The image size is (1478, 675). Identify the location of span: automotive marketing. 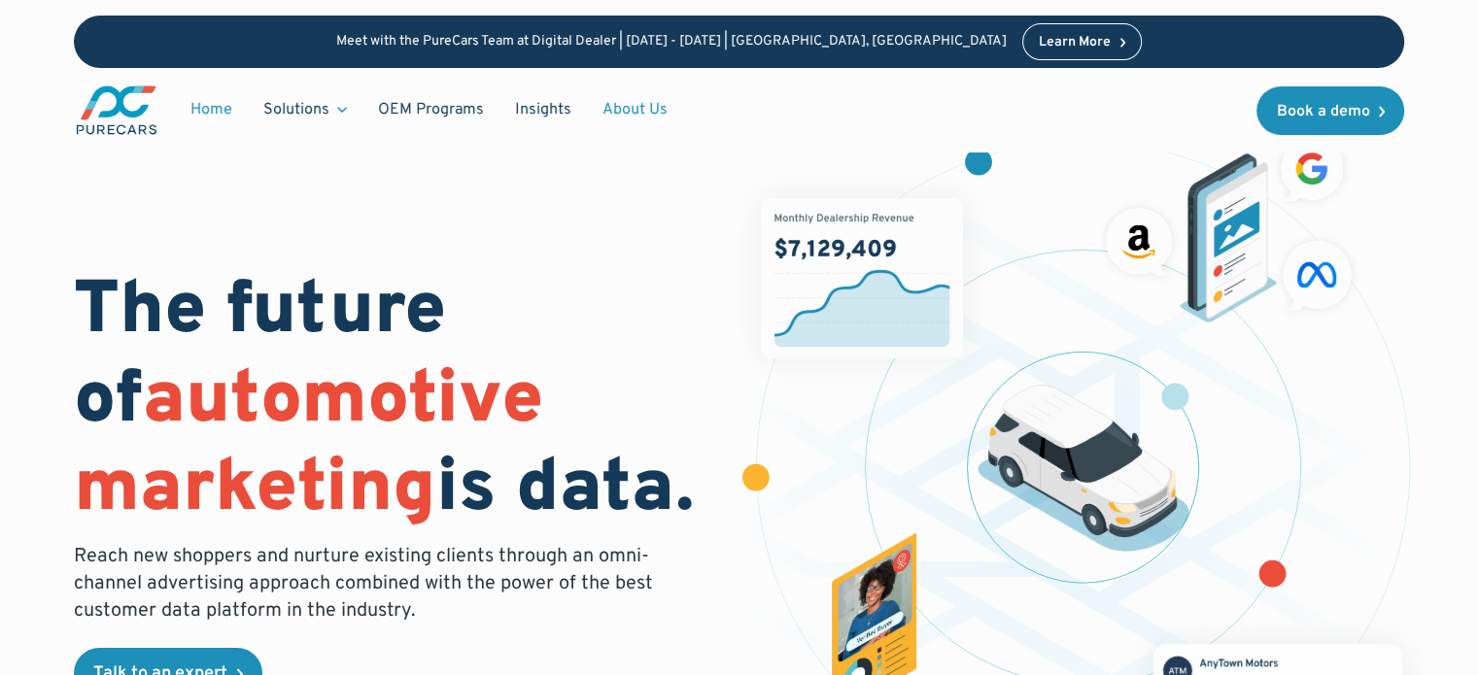
(308, 446).